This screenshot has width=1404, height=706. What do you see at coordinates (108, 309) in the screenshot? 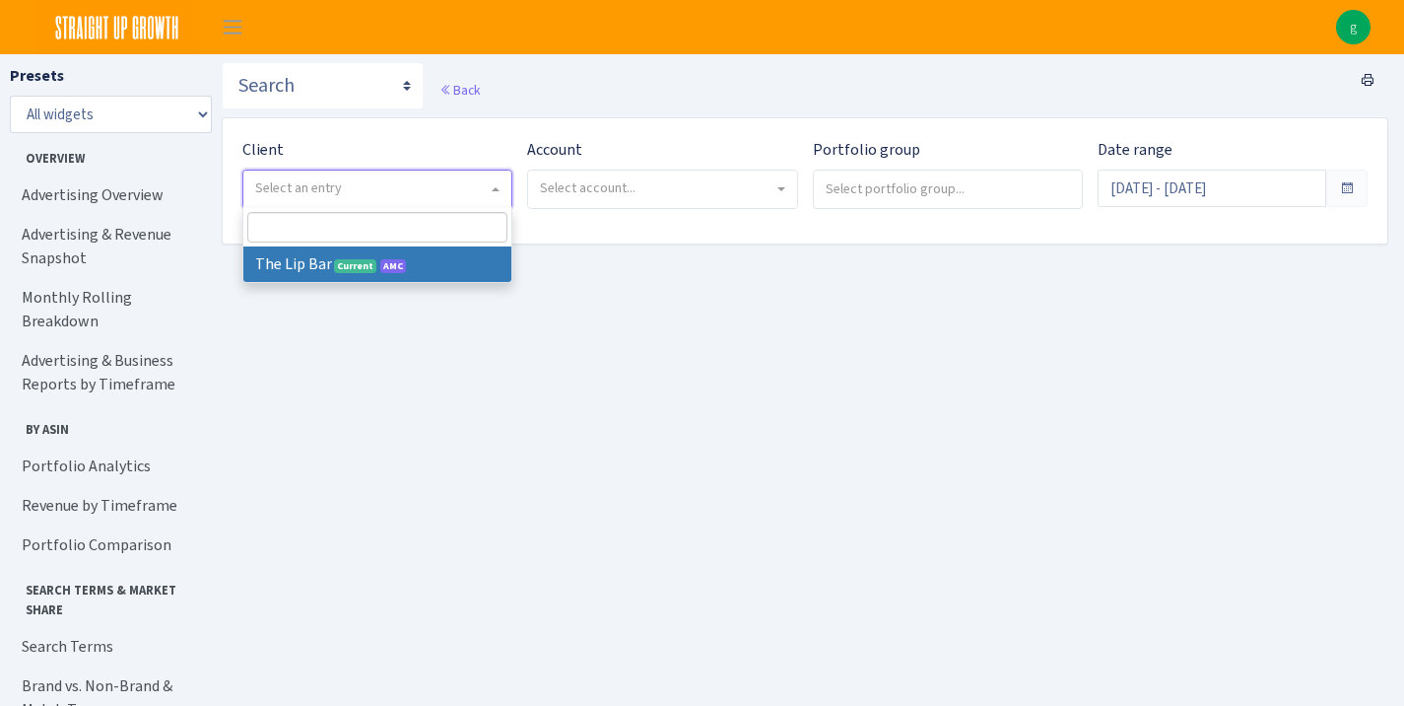
I see `a: Monthly Rolling Breakdown` at bounding box center [108, 309].